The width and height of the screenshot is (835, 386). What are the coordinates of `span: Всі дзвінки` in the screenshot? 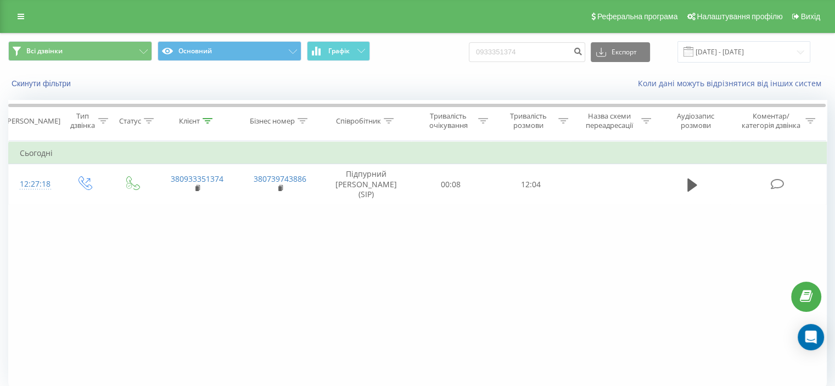 It's located at (44, 51).